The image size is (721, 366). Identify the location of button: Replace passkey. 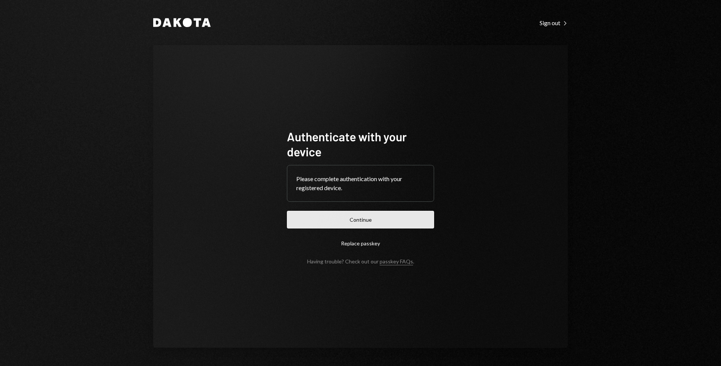
(361, 243).